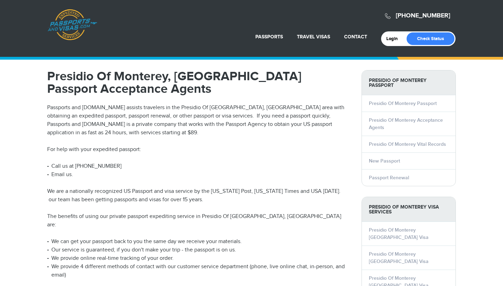 This screenshot has height=286, width=503. What do you see at coordinates (269, 37) in the screenshot?
I see `a: Passports` at bounding box center [269, 37].